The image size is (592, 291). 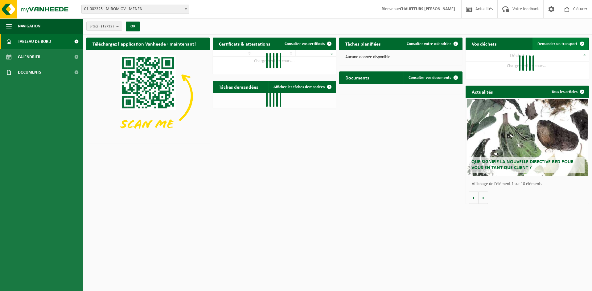 I want to click on h2: Vos déchets, so click(x=484, y=43).